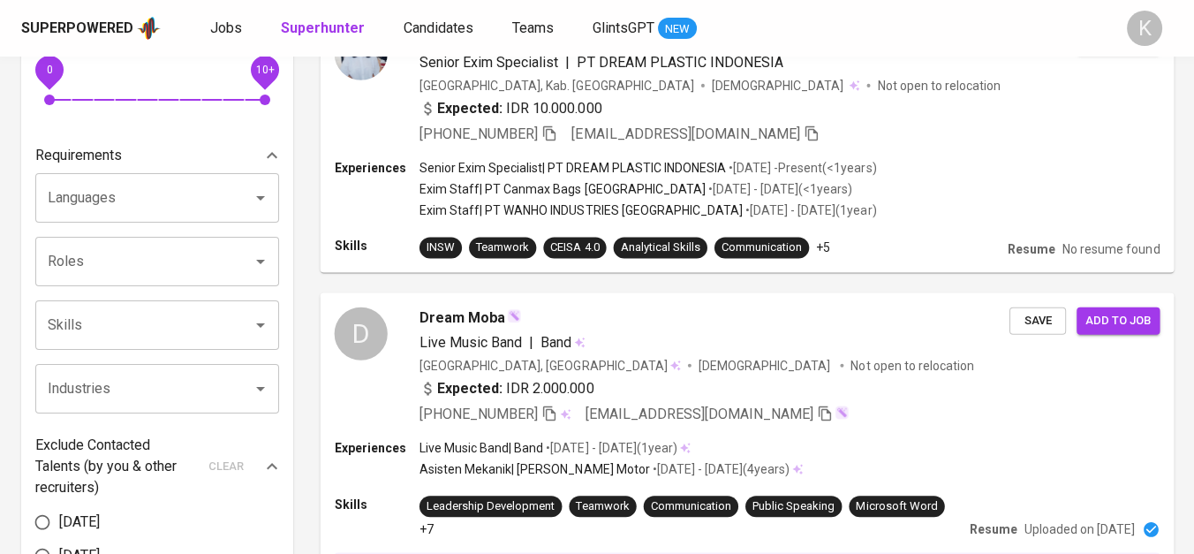  Describe the element at coordinates (488, 61) in the screenshot. I see `span: Senior Exim Specialist` at that location.